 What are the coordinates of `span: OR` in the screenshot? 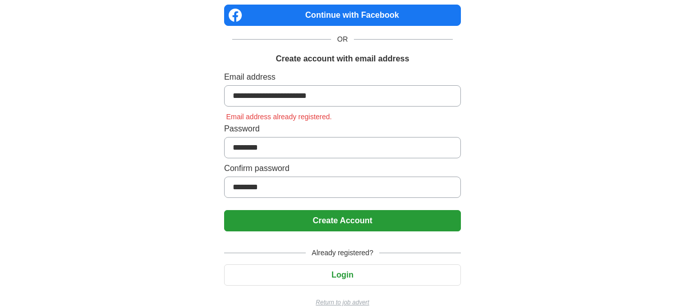 It's located at (342, 39).